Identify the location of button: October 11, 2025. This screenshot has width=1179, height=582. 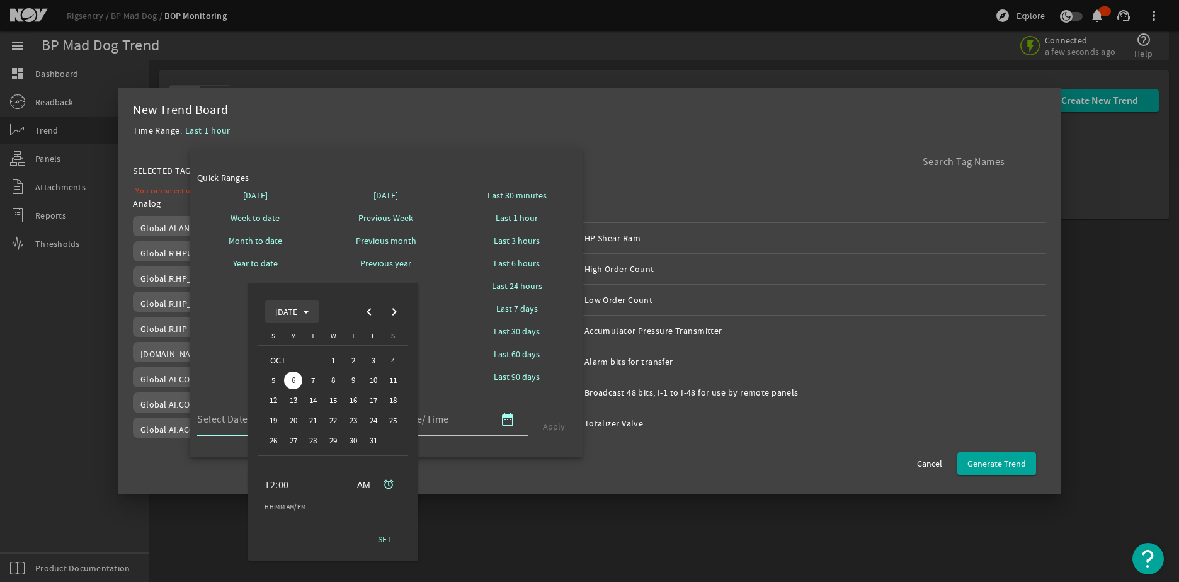
(393, 381).